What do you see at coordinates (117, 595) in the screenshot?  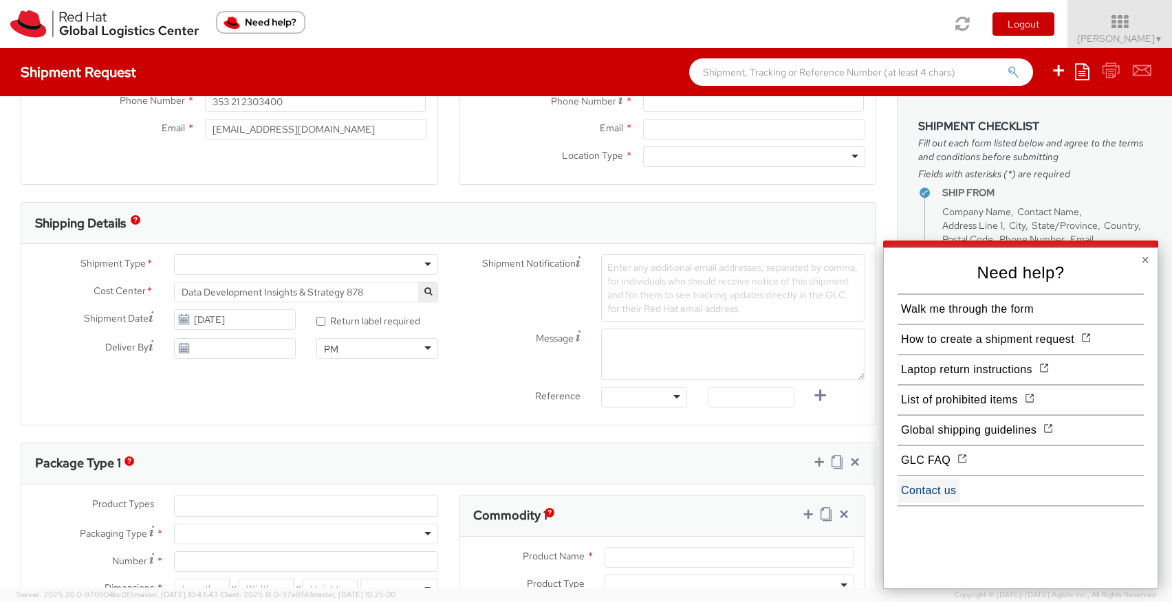 I see `span: Server: 2025.20.0-970904bc0f3` at bounding box center [117, 595].